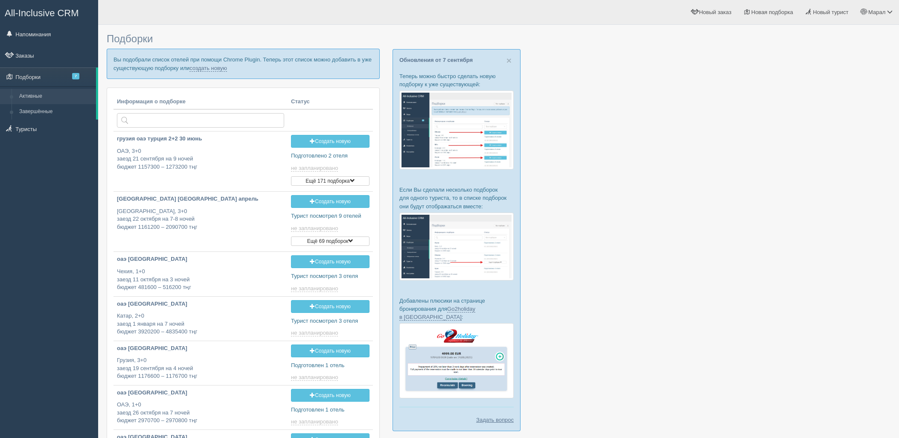 The width and height of the screenshot is (899, 438). I want to click on p: Подготовлено 2 отеля, so click(330, 156).